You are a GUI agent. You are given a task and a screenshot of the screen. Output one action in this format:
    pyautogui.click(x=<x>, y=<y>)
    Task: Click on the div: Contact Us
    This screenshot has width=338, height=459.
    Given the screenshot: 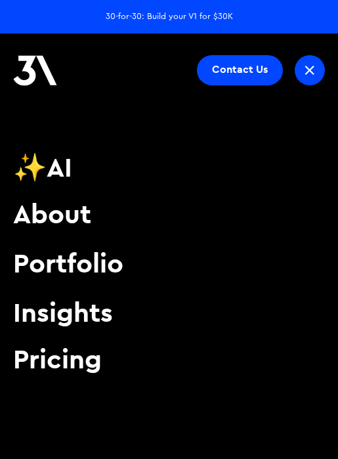 What is the action you would take?
    pyautogui.click(x=240, y=70)
    